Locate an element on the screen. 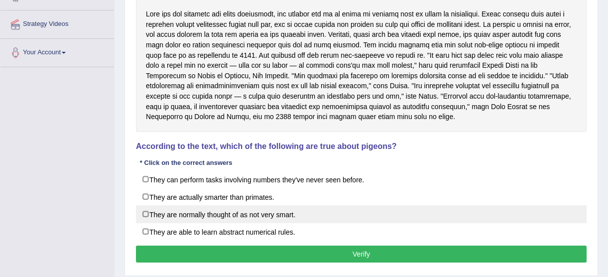 The height and width of the screenshot is (277, 608). label: They are normally thought of as not very smart. is located at coordinates (361, 214).